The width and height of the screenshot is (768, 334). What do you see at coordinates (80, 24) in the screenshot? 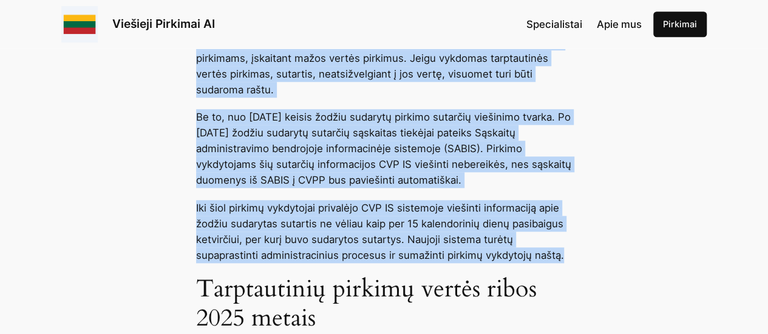
I see `img: Viešieji pirkimai logo` at bounding box center [80, 24].